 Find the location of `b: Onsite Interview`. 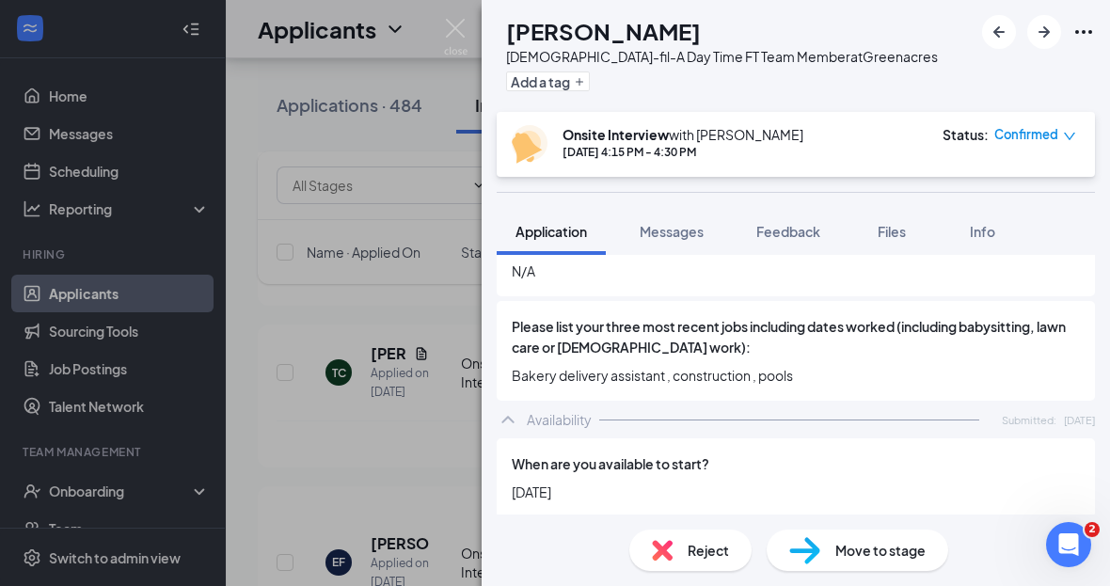

b: Onsite Interview is located at coordinates (615, 135).